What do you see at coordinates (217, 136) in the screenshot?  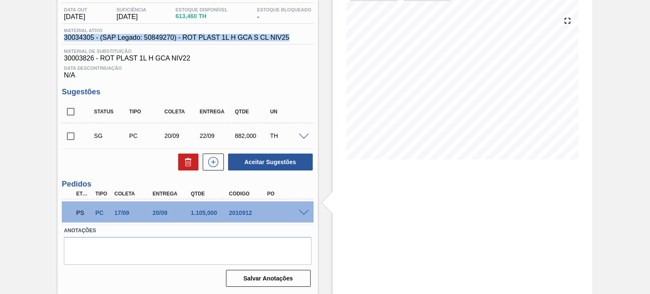 I see `div: 22/09/2025` at bounding box center [217, 136].